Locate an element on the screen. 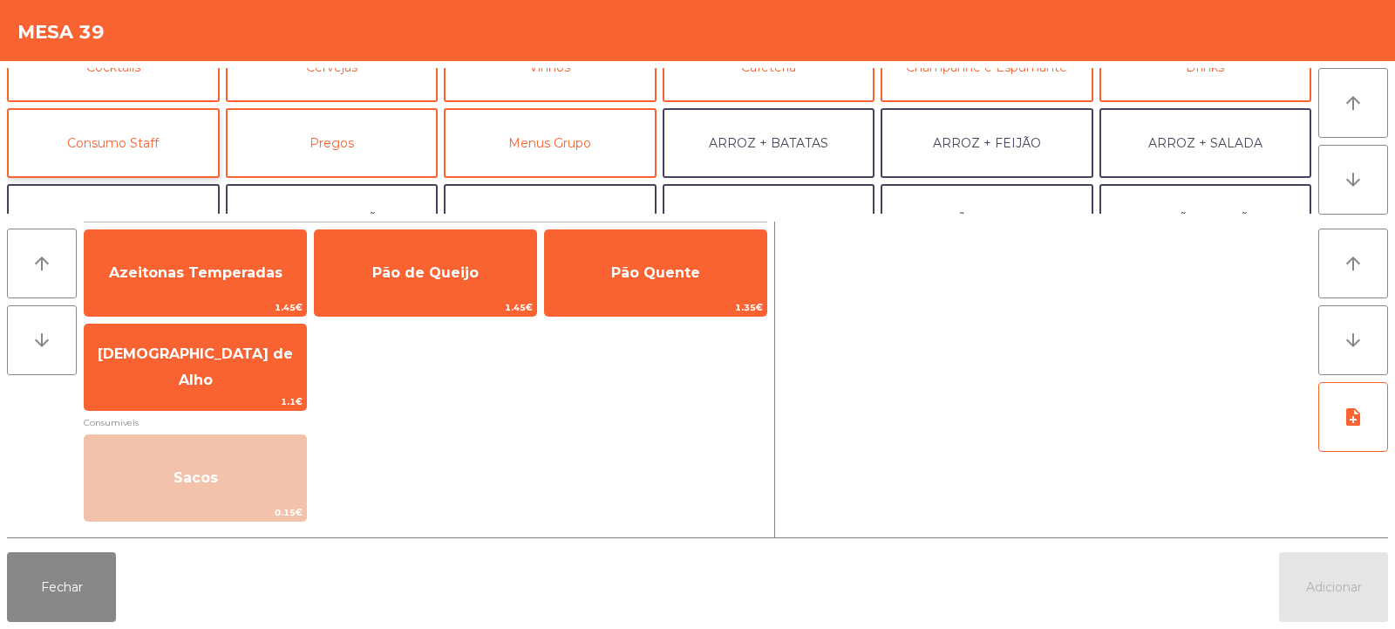  button: BATATA + SALADA is located at coordinates (550, 219).